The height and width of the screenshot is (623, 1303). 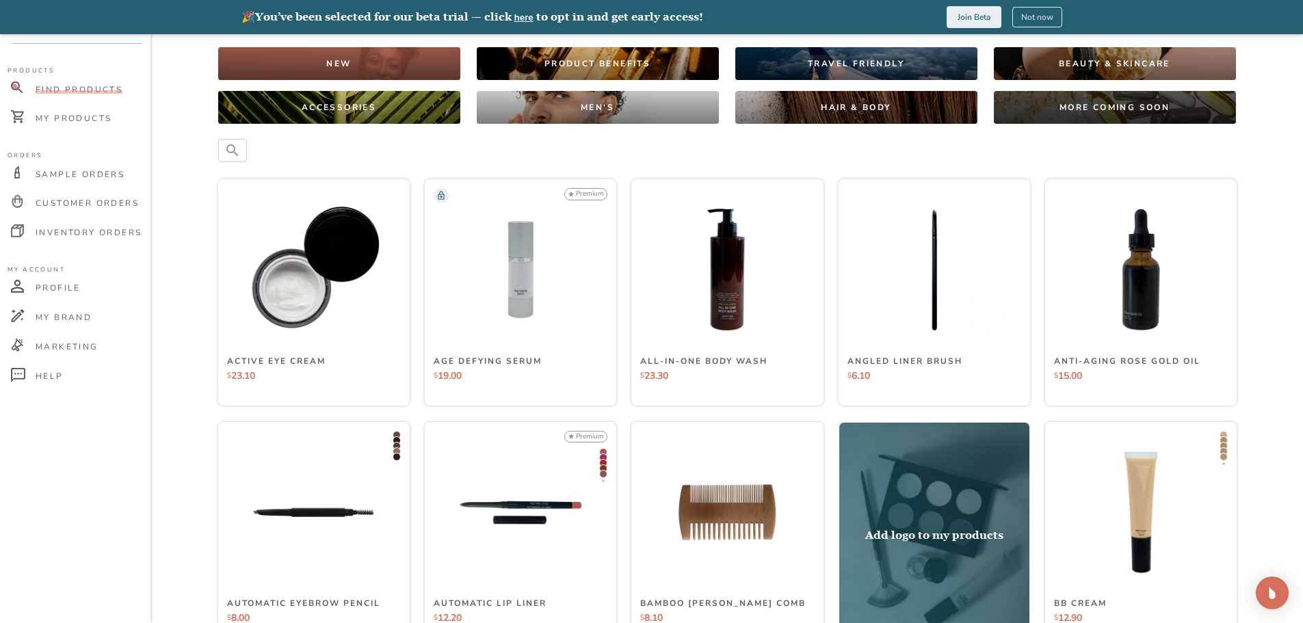 What do you see at coordinates (339, 64) in the screenshot?
I see `p: NEW` at bounding box center [339, 64].